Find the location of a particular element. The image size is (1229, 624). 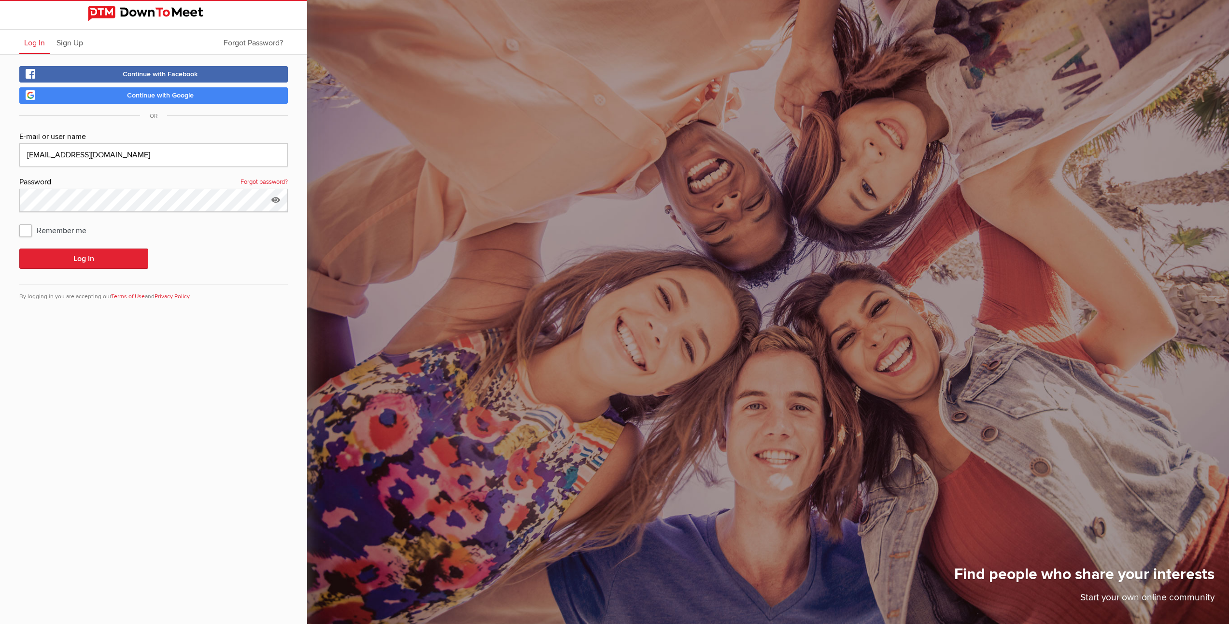

span: Remember me is located at coordinates (57, 230).